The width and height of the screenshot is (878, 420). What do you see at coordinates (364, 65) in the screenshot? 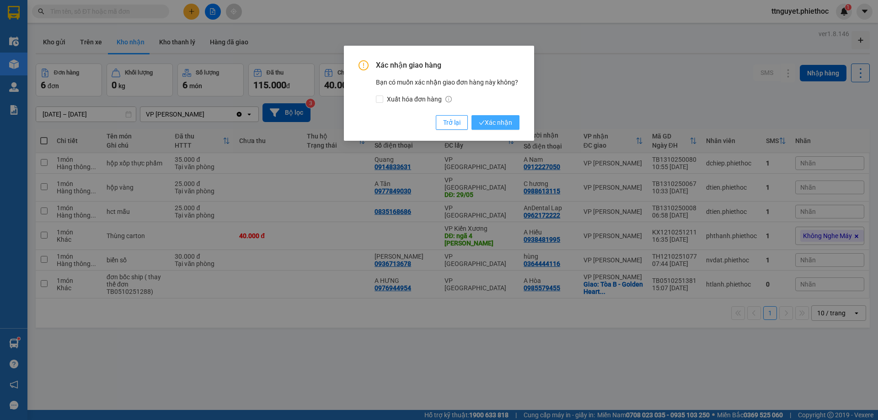
I see `span: exclamation-circle` at bounding box center [364, 65].